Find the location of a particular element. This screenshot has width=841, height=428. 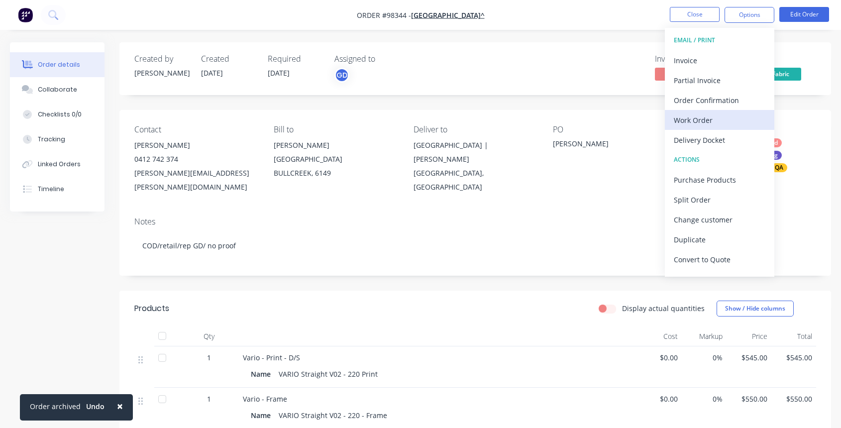

div: QA is located at coordinates (779, 168).